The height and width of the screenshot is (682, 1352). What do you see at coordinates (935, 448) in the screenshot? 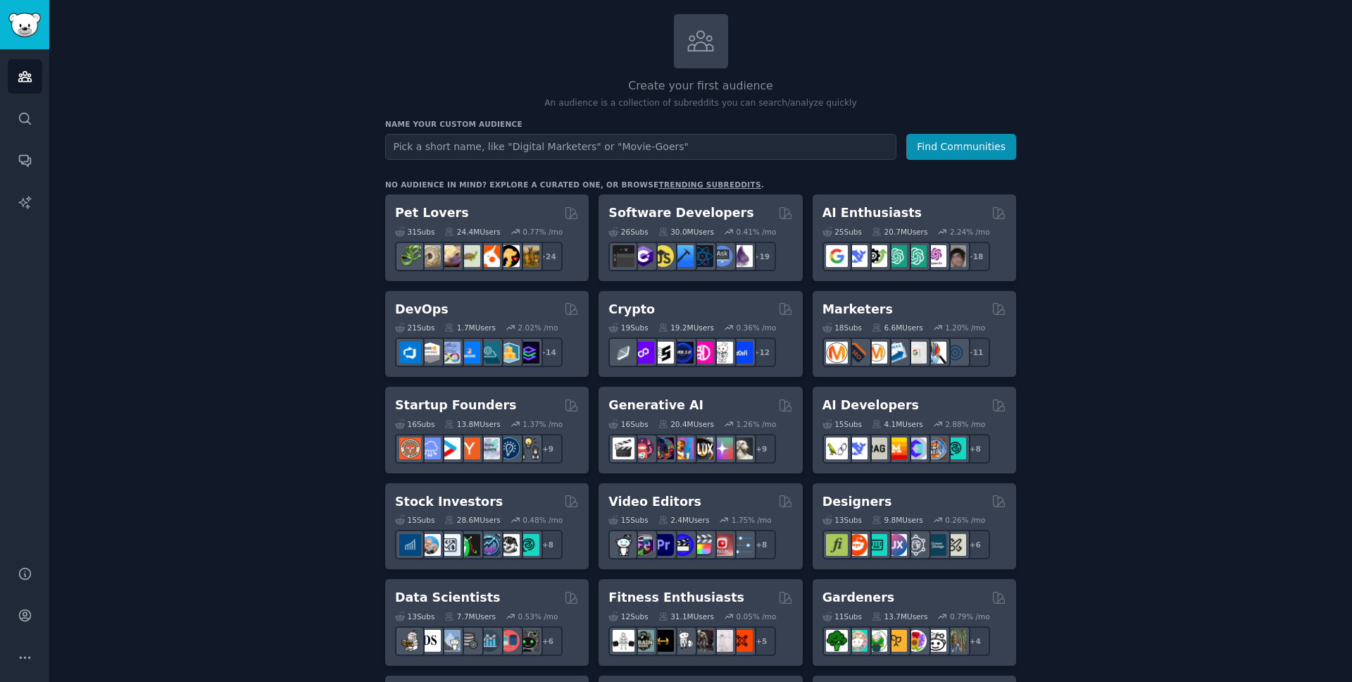
I see `img: llmops` at bounding box center [935, 448].